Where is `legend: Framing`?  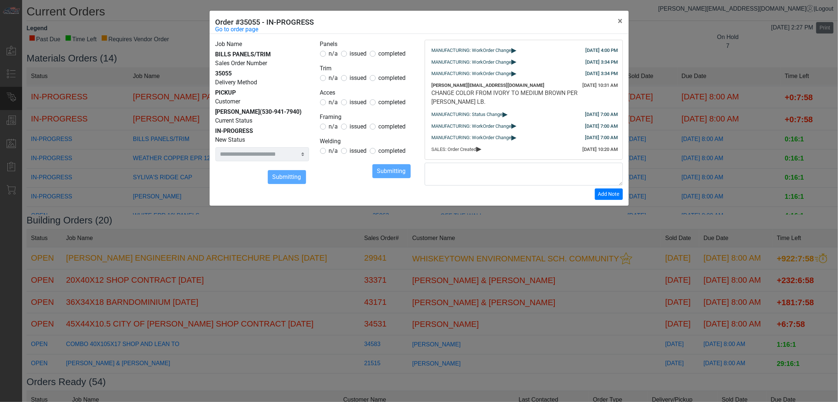 legend: Framing is located at coordinates (367, 117).